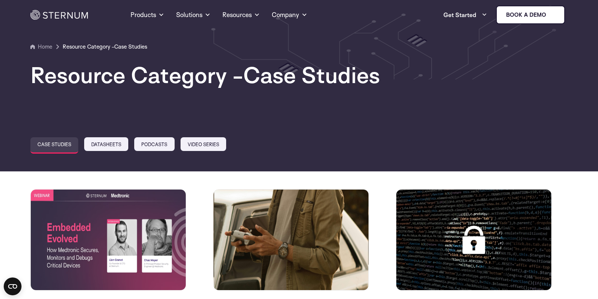  Describe the element at coordinates (474, 240) in the screenshot. I see `img: Use Case: Reducing Customer Security Liability with Limited Overhead` at that location.